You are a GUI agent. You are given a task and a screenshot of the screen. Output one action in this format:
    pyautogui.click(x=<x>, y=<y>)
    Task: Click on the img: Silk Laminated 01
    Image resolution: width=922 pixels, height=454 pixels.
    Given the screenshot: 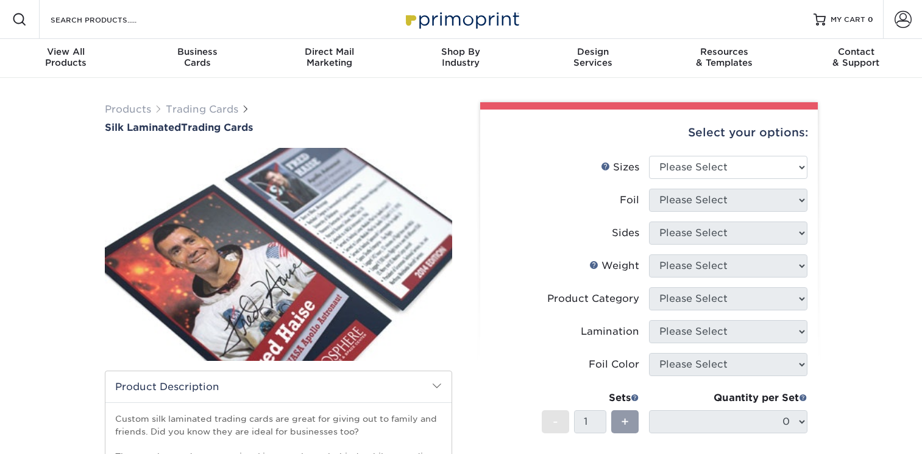 What is the action you would take?
    pyautogui.click(x=278, y=255)
    